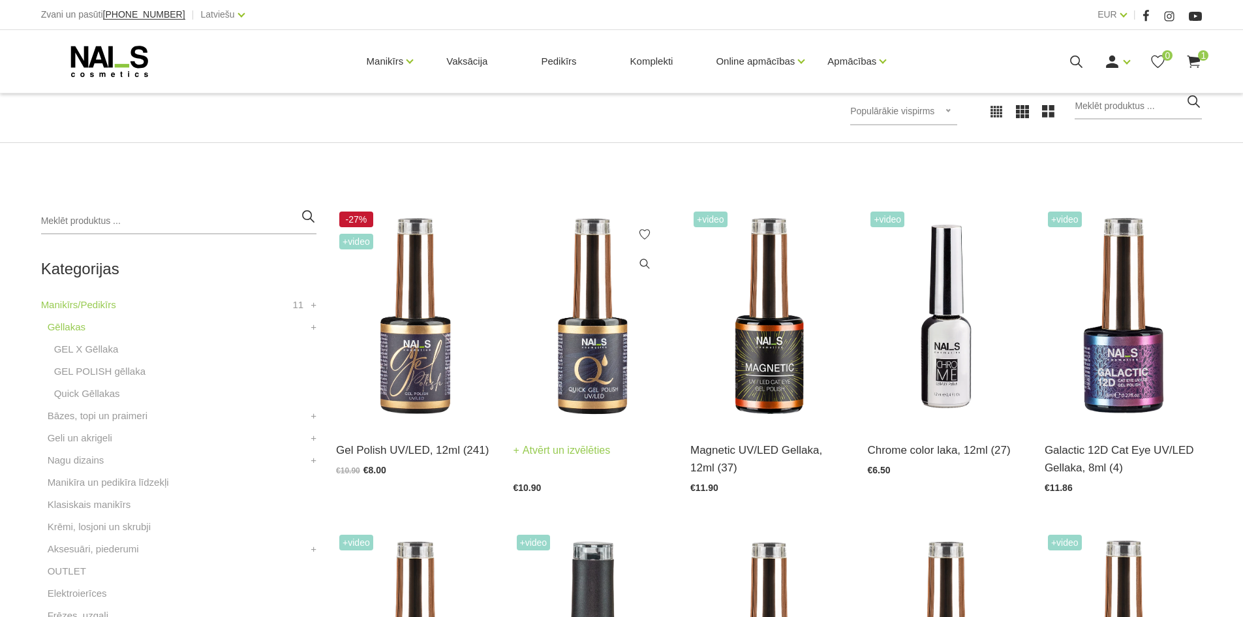 The height and width of the screenshot is (617, 1243). Describe the element at coordinates (592, 317) in the screenshot. I see `a: Ātri, ērti un vienkārši!Intensīvi pigmentēta gellaka, kas perfekti klājas arī vienā slānī, tādā v...` at that location.